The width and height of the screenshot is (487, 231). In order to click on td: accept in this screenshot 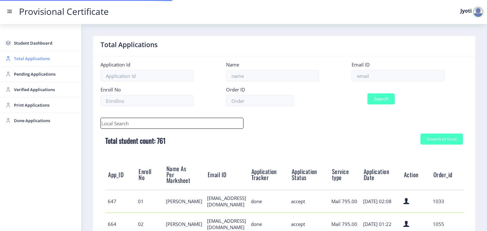, I will do `click(309, 202)`.